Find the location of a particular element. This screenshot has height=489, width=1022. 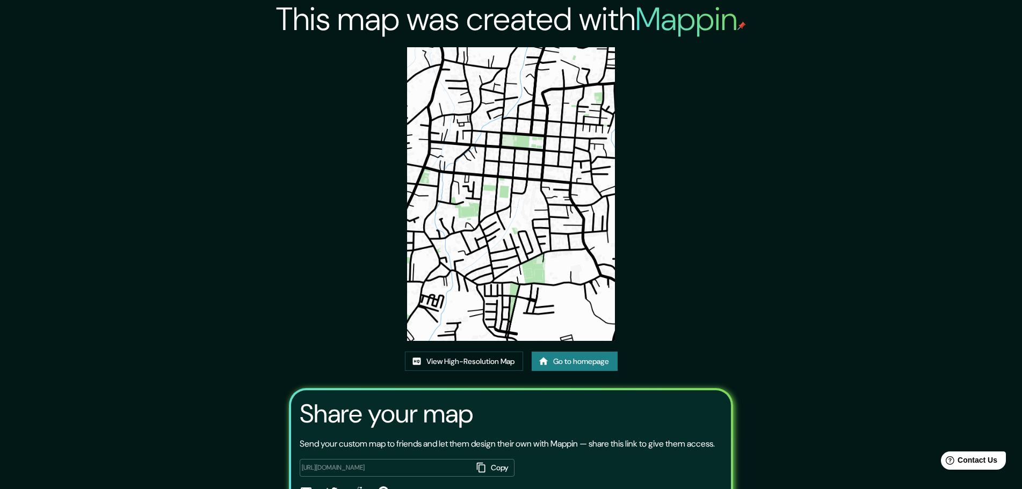

h3: Share your map is located at coordinates (386, 414).